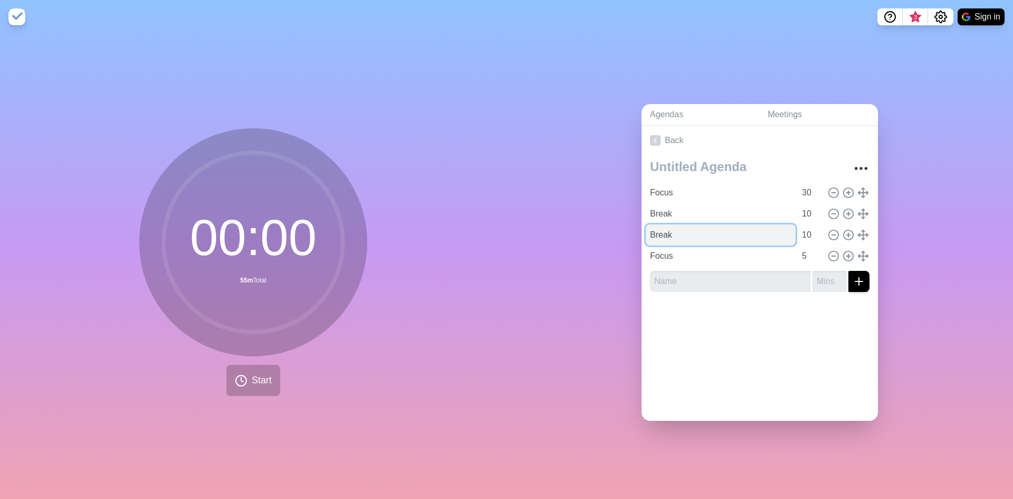 The width and height of the screenshot is (1013, 499). What do you see at coordinates (967, 17) in the screenshot?
I see `img: google logo` at bounding box center [967, 17].